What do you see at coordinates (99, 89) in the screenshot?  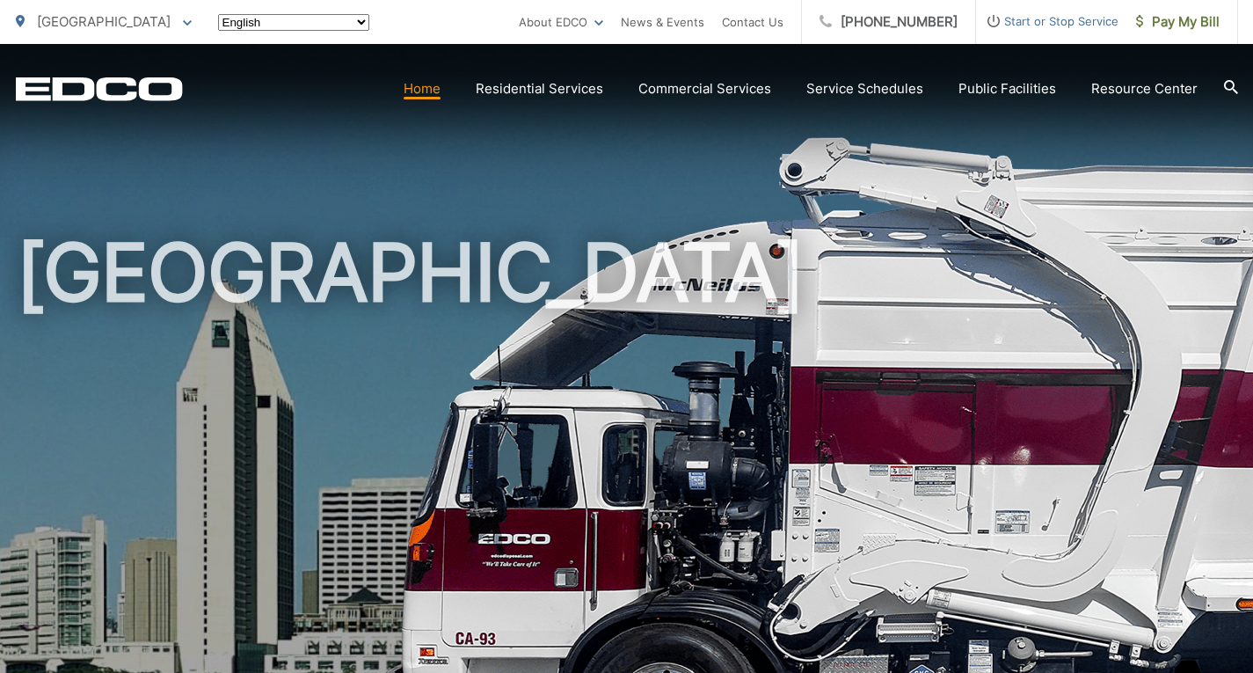 I see `a: EDCD logo. Return to the homepage.` at bounding box center [99, 89].